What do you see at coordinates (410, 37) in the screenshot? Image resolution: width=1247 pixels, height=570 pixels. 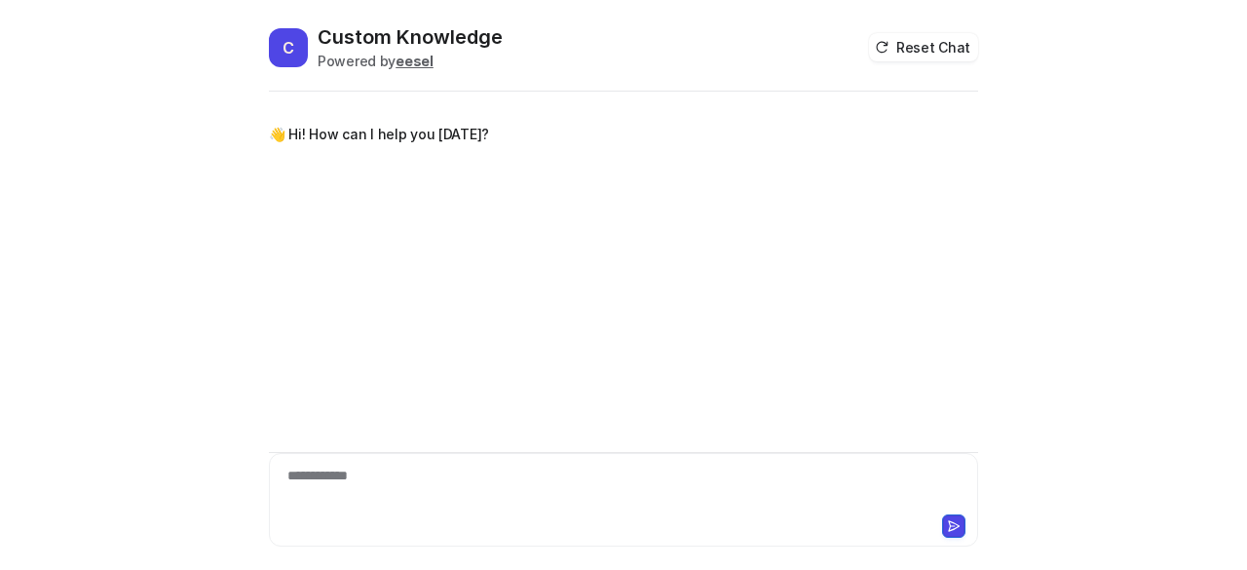 I see `h2: Custom Knowledge` at bounding box center [410, 37].